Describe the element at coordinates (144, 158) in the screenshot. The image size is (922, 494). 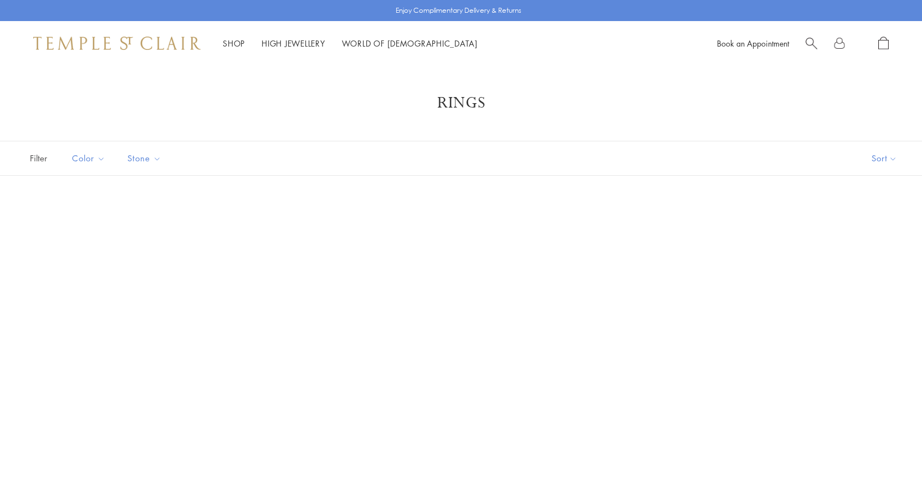
I see `button: Stone` at that location.